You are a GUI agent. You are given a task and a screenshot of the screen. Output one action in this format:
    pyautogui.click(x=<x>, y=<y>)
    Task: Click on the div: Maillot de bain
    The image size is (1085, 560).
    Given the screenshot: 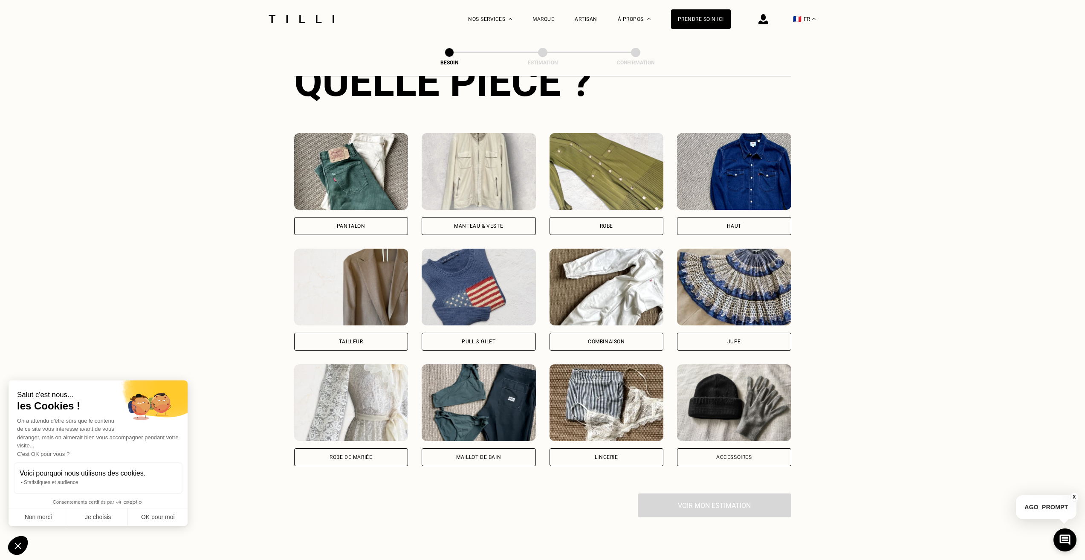 What is the action you would take?
    pyautogui.click(x=478, y=457)
    